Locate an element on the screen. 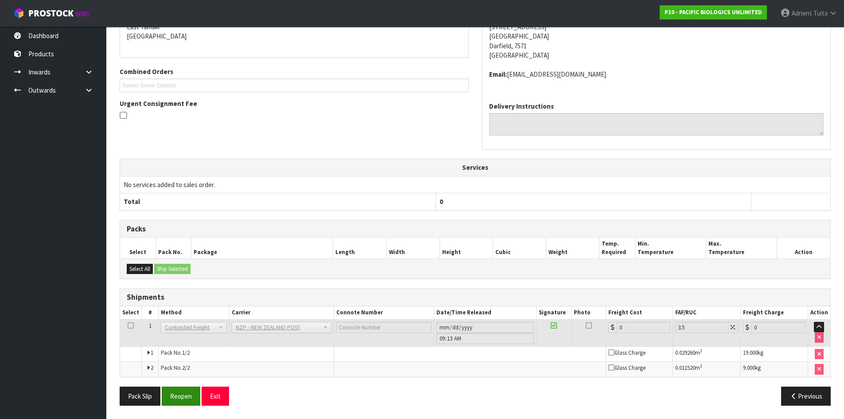  th: Length is located at coordinates (360, 248).